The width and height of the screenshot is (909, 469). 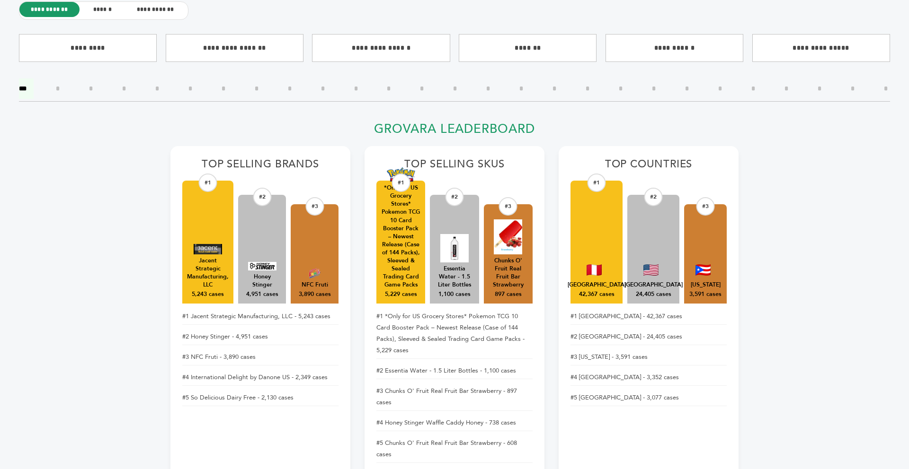 What do you see at coordinates (454, 277) in the screenshot?
I see `div: Essentia Water - 1.5 Liter Bottles` at bounding box center [454, 277].